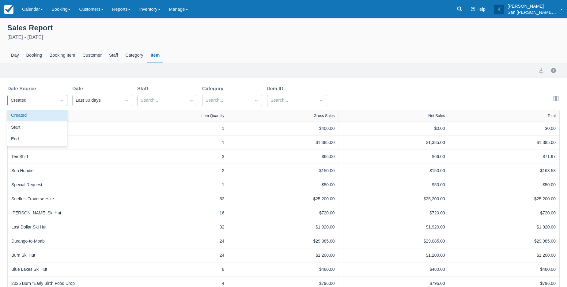  I want to click on label: Staff, so click(144, 89).